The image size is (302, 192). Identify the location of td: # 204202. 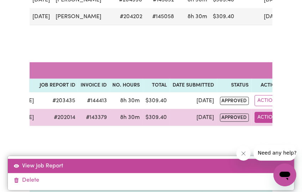
(125, 17).